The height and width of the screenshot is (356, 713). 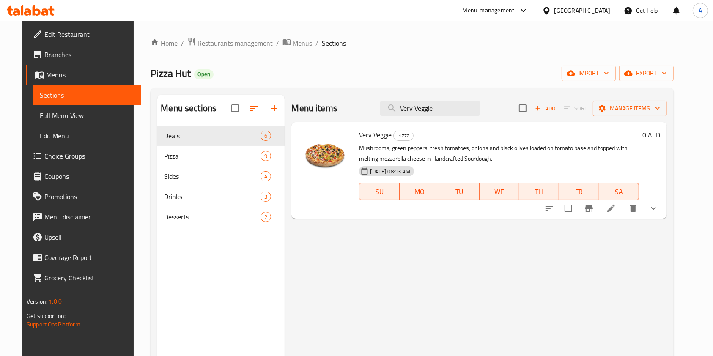 I want to click on span: Manage items, so click(x=630, y=108).